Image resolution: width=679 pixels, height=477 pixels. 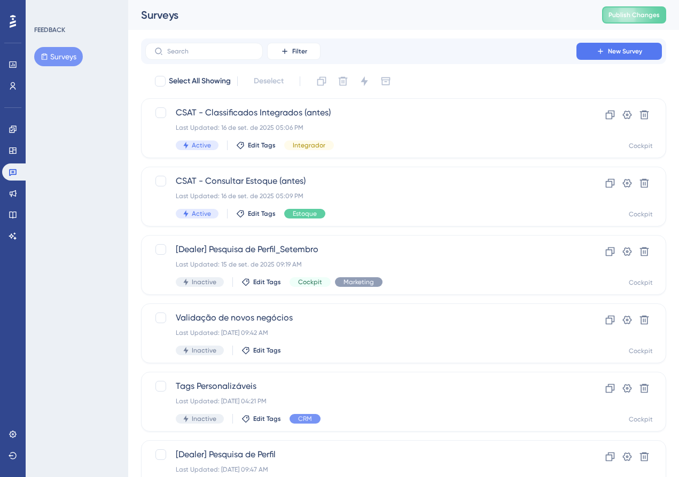 I want to click on div: Last Updated: 16 de set. de 2025 05:09 PM, so click(x=360, y=196).